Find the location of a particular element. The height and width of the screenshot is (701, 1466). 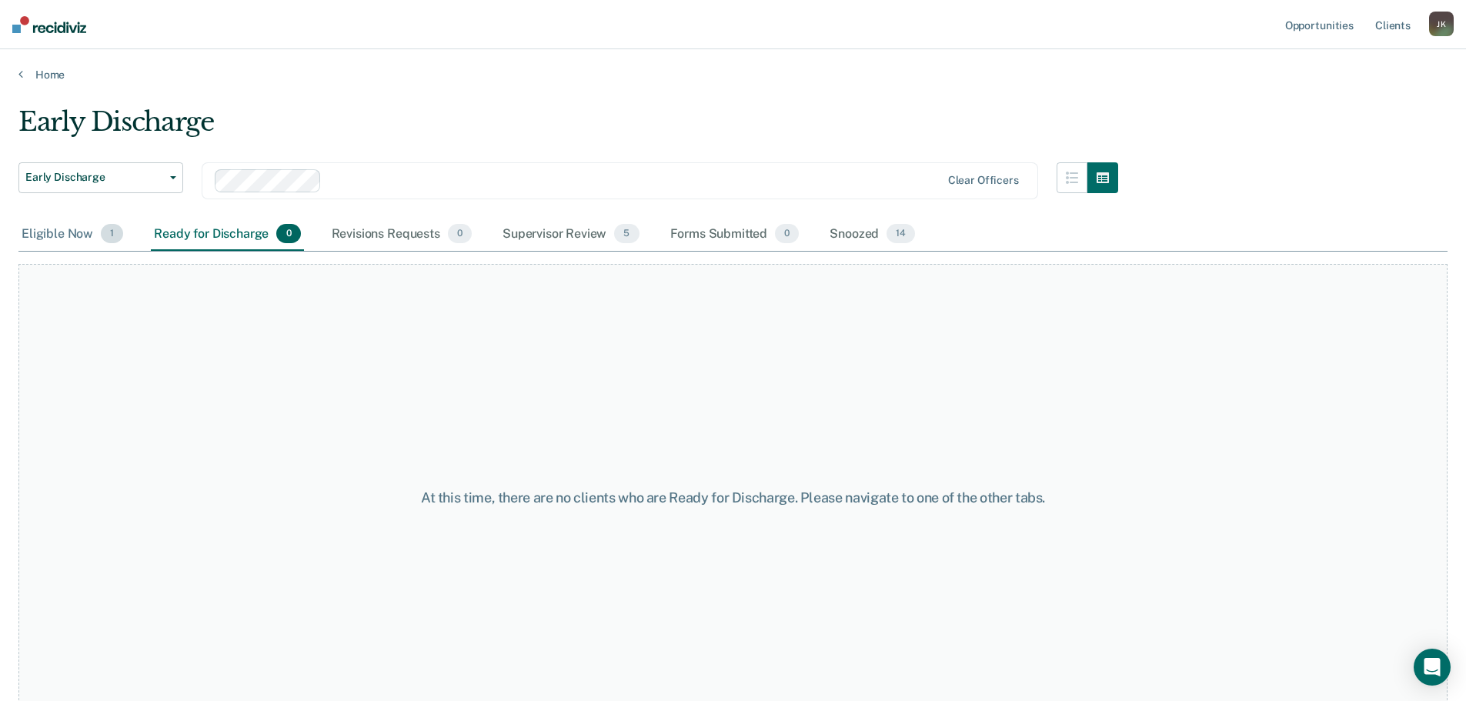

img: Recidiviz is located at coordinates (49, 25).